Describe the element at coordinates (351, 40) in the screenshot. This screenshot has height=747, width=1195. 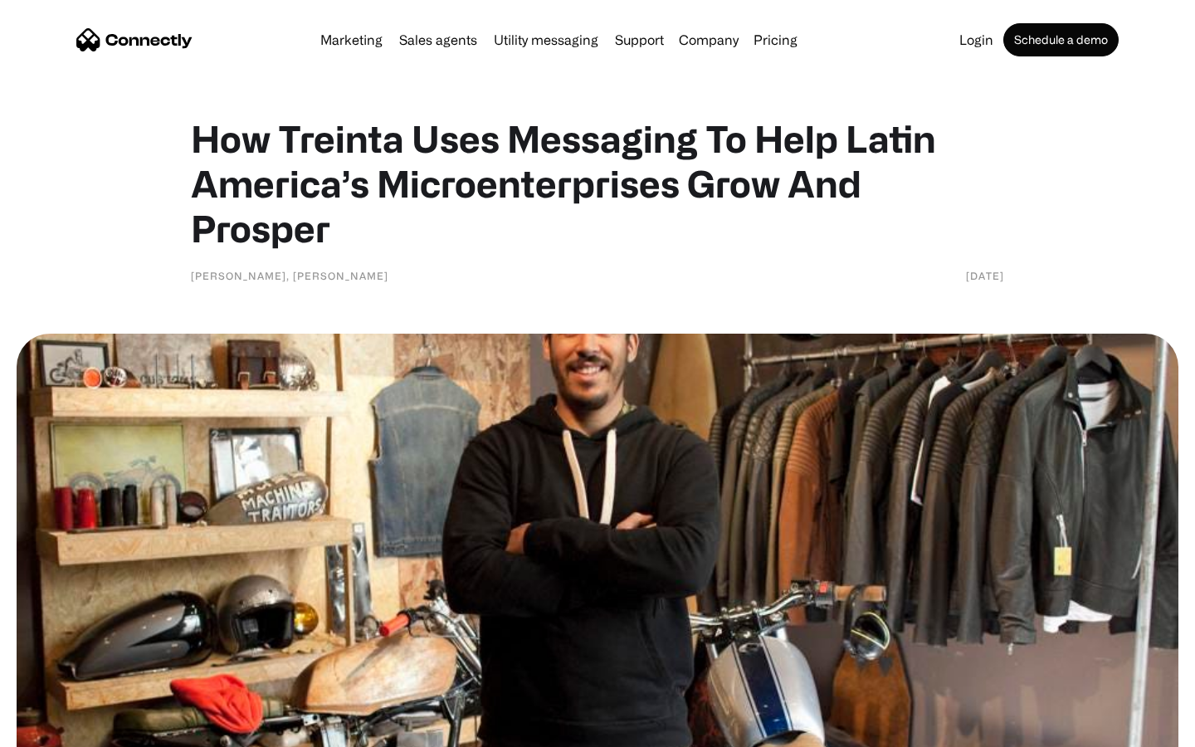
I see `a: Marketing` at that location.